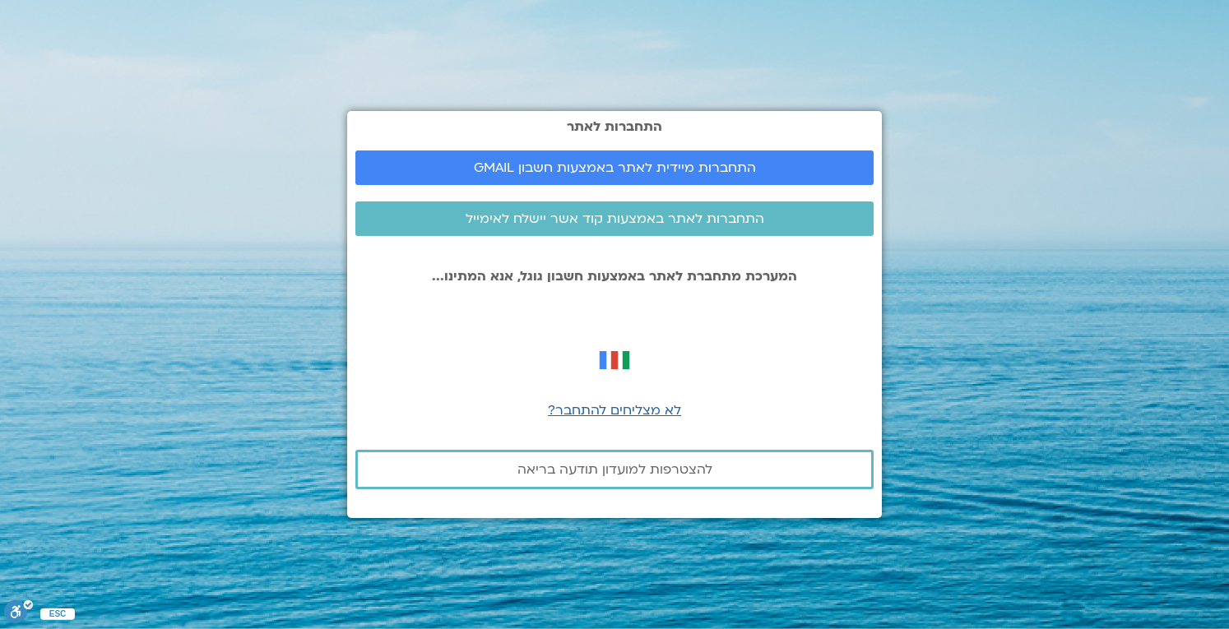 The height and width of the screenshot is (629, 1229). I want to click on span: לא מצליחים להתחבר?, so click(614, 410).